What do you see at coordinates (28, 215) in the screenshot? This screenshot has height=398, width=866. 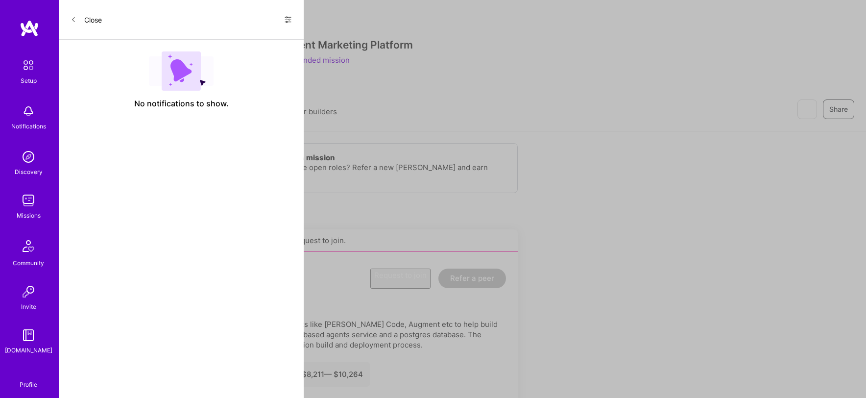 I see `div: Missions` at bounding box center [28, 215].